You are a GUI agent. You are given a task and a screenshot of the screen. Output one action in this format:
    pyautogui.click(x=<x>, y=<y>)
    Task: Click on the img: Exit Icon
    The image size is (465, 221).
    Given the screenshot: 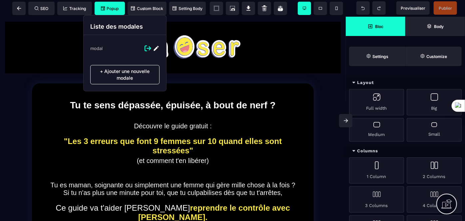 What is the action you would take?
    pyautogui.click(x=148, y=48)
    